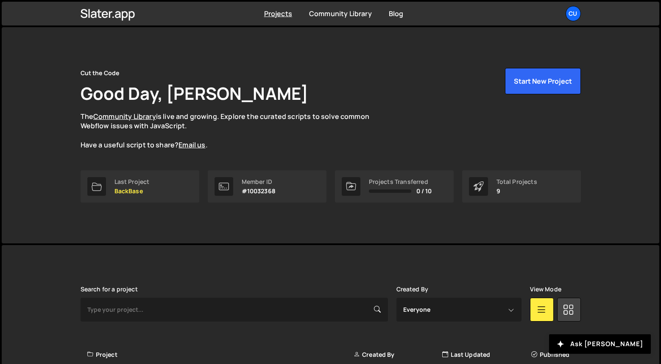  What do you see at coordinates (517, 182) in the screenshot?
I see `div: Total Projects` at bounding box center [517, 182].